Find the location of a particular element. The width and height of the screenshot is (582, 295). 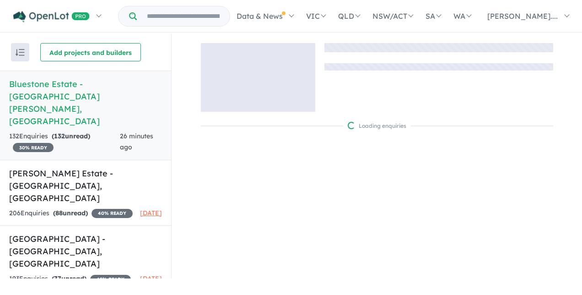

span: 30 % READY is located at coordinates (33, 147).